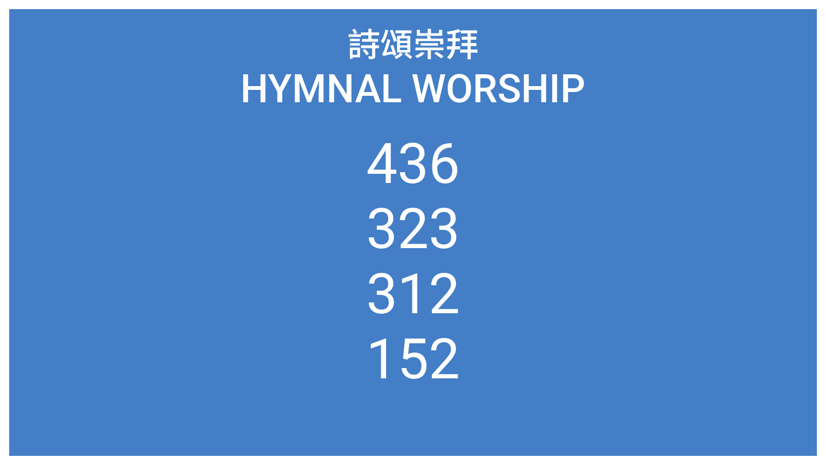 This screenshot has height=465, width=826. What do you see at coordinates (413, 229) in the screenshot?
I see `li: 323` at bounding box center [413, 229].